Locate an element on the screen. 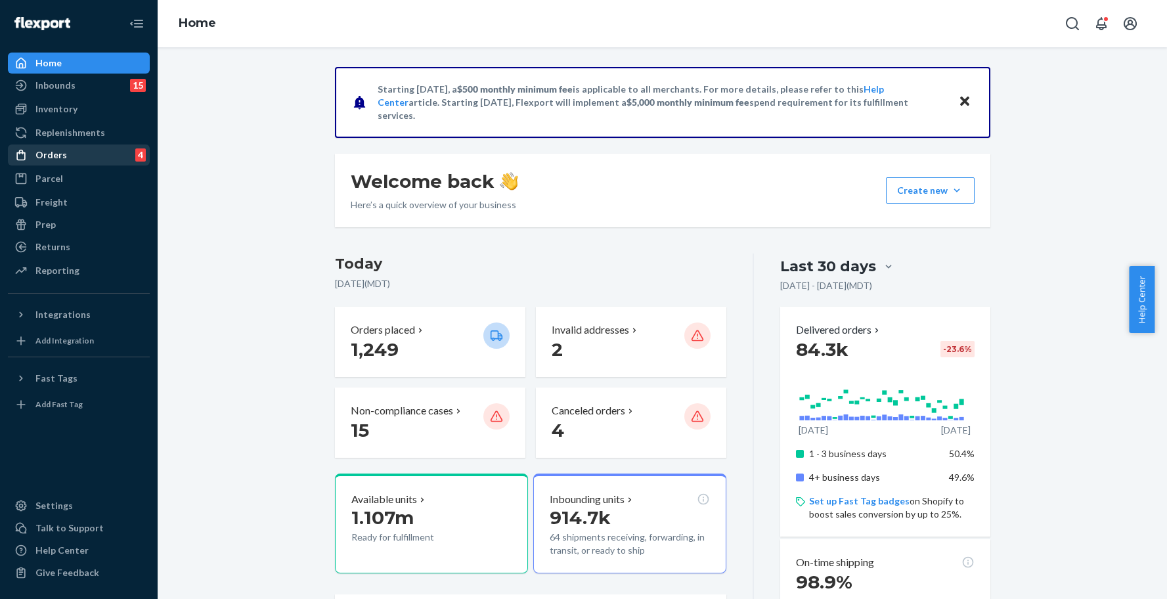  span: 2 is located at coordinates (557, 349).